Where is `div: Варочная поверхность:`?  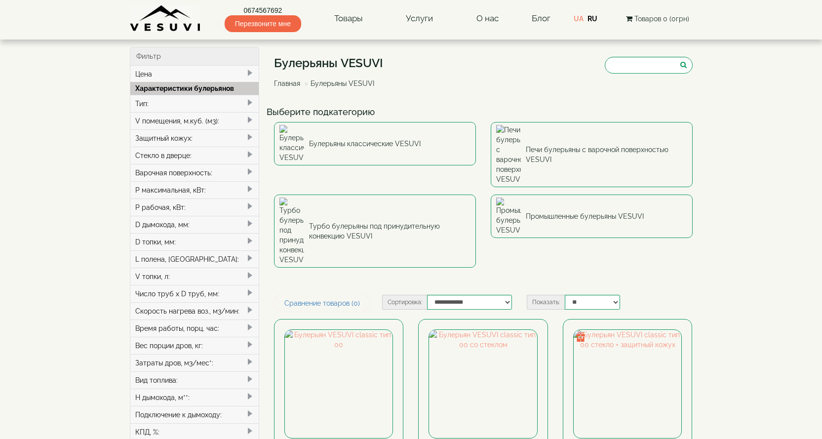 div: Варочная поверхность: is located at coordinates (195, 172).